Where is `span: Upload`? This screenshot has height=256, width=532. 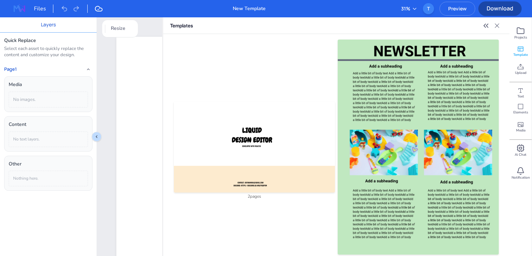 span: Upload is located at coordinates (521, 73).